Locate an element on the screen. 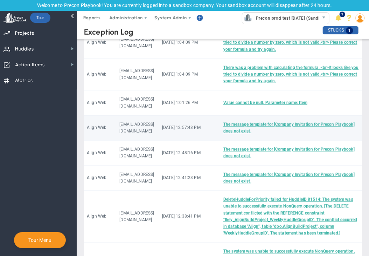 Image resolution: width=369 pixels, height=256 pixels. span: Huddles is located at coordinates (25, 49).